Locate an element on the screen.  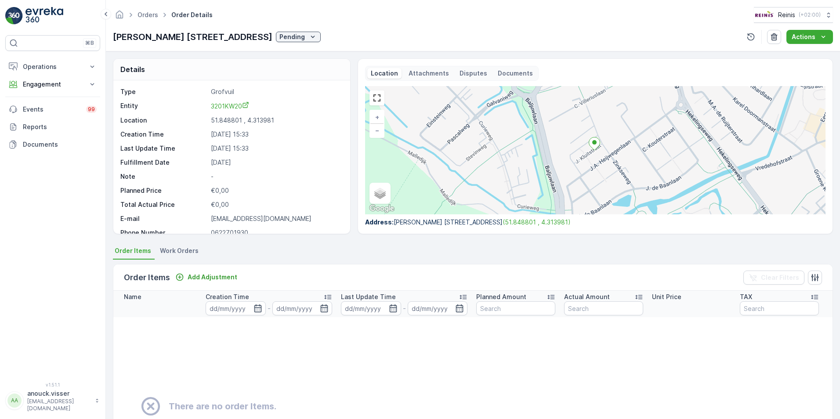
p: Grofvuil is located at coordinates (276, 92).